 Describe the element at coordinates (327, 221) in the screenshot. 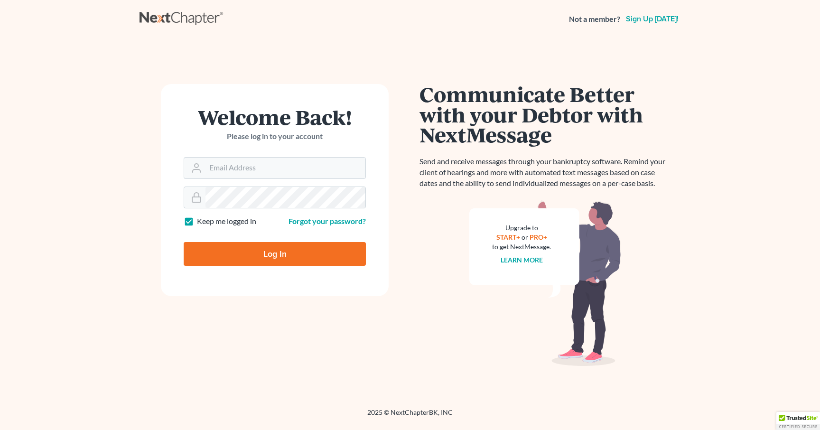

I see `a: Forgot your password?` at that location.